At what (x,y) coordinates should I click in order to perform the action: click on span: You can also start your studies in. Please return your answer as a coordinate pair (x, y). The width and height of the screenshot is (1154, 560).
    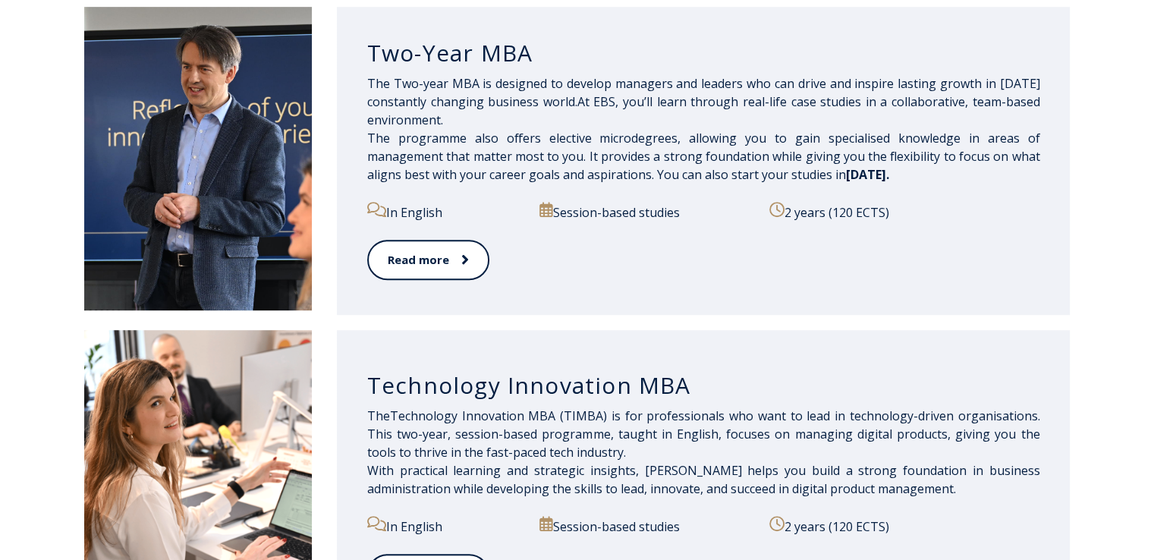
    Looking at the image, I should click on (773, 175).